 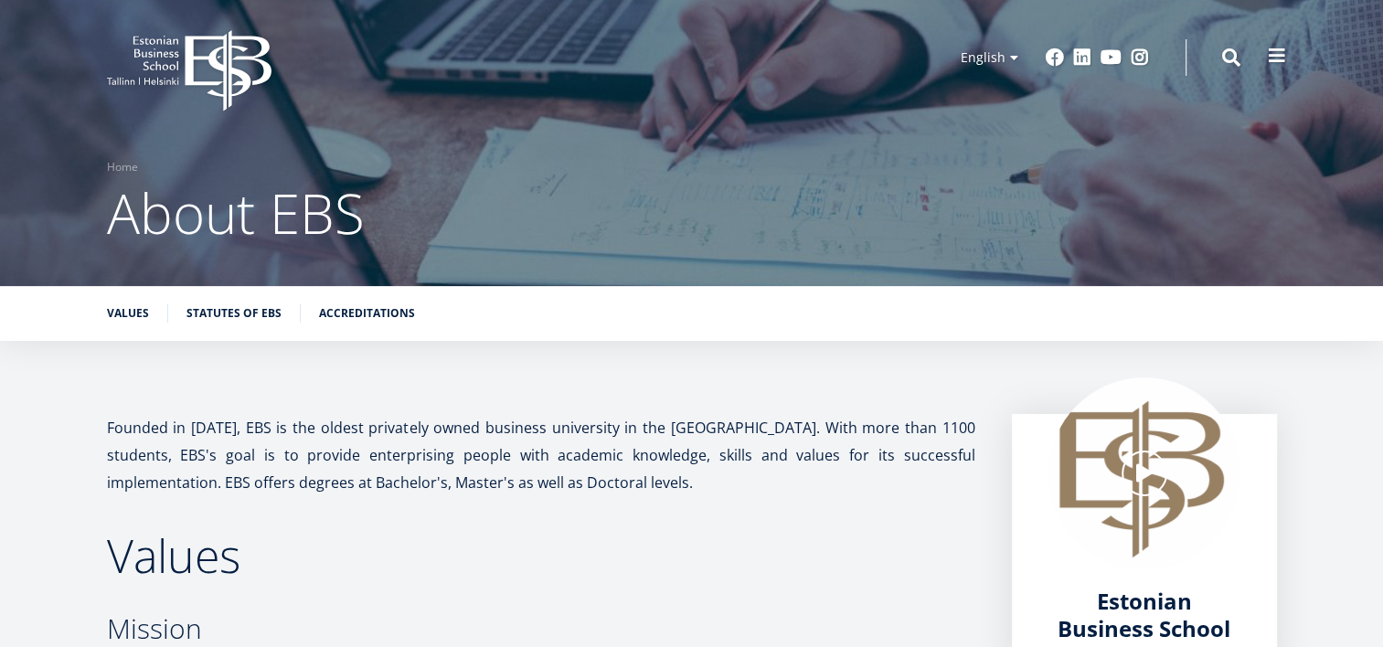 I want to click on a: Statutes of EBS, so click(x=234, y=314).